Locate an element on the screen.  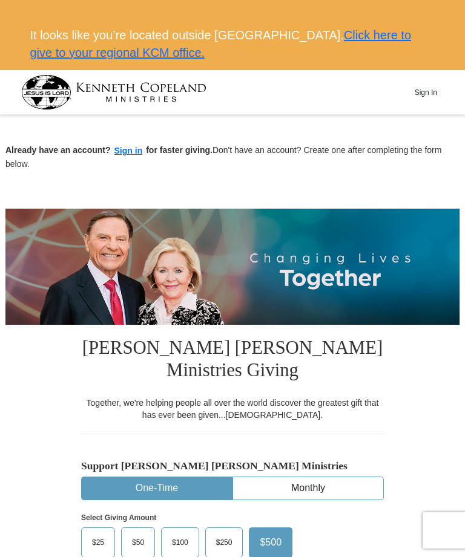
a: Click here to give to your regional KCM office. is located at coordinates (221, 44).